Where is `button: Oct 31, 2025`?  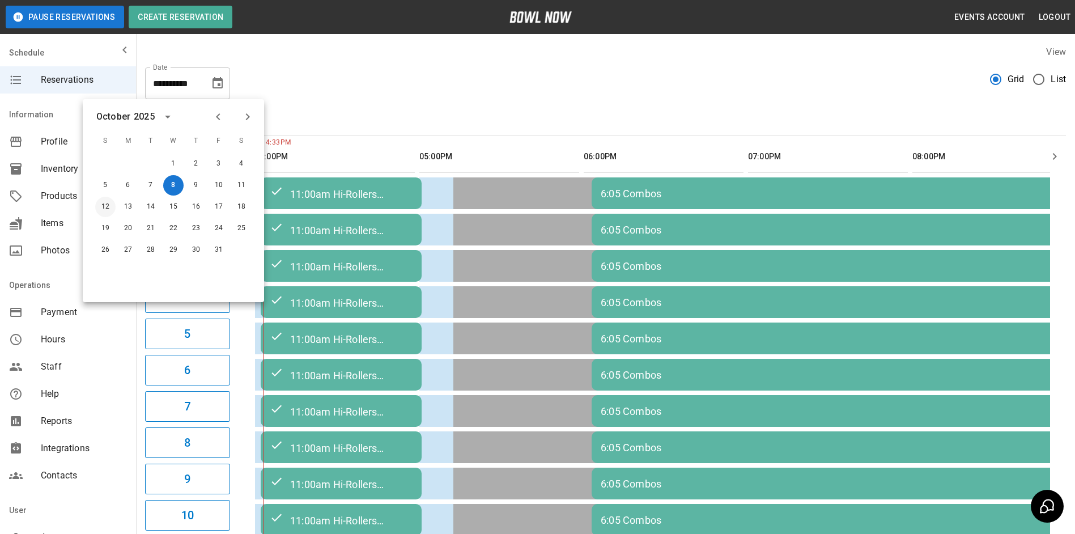 button: Oct 31, 2025 is located at coordinates (219, 250).